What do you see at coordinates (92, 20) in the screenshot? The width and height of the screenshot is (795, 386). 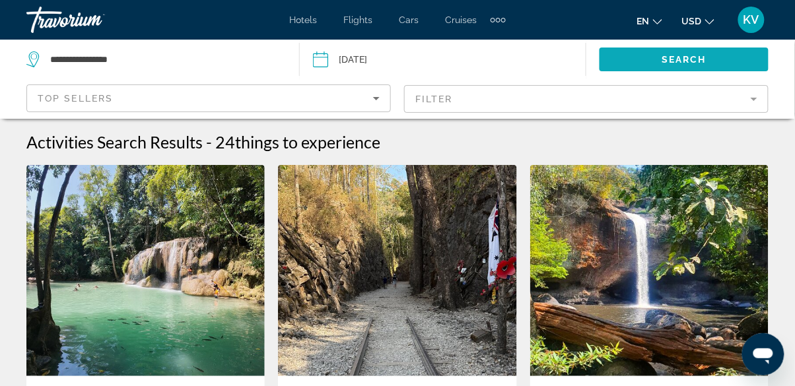 I see `a: Travorium` at bounding box center [92, 20].